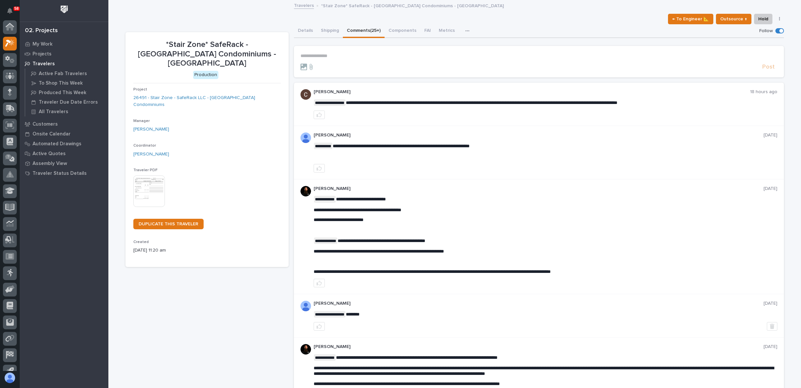 This screenshot has width=801, height=388. Describe the element at coordinates (691, 19) in the screenshot. I see `button: ← To Engineer 📐` at that location.